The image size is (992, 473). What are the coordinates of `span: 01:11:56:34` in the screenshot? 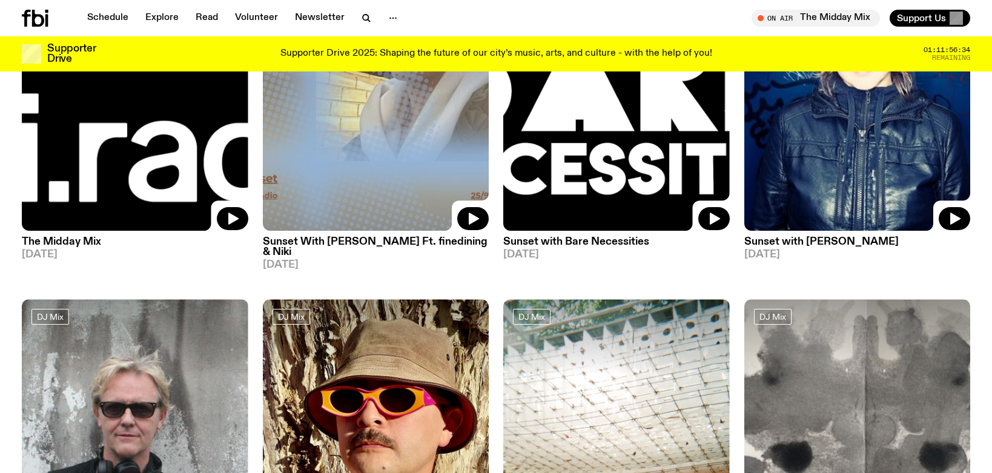 It's located at (946, 50).